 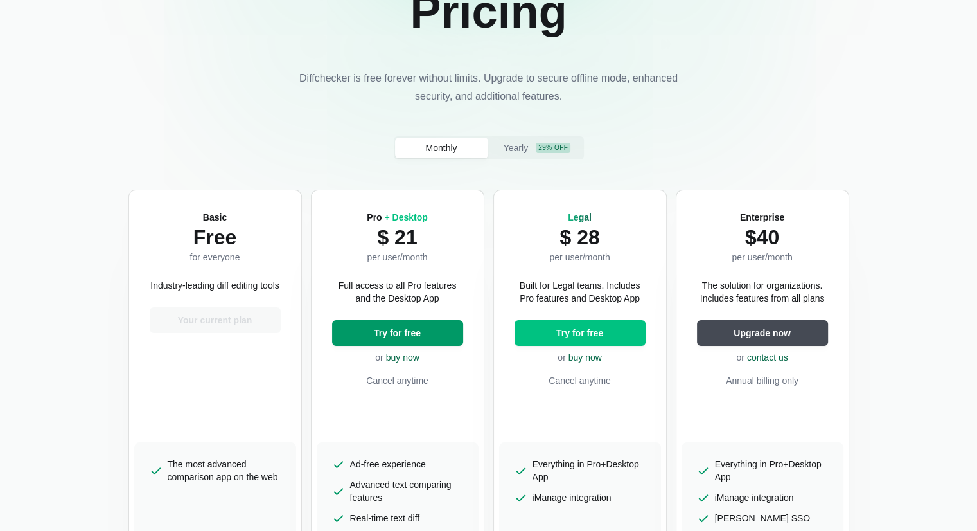 What do you see at coordinates (441, 148) in the screenshot?
I see `button: Monthly` at bounding box center [441, 148].